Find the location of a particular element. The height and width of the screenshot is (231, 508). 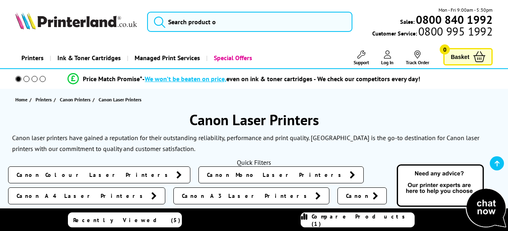

a: Canon Colour Laser Printers is located at coordinates (99, 175).